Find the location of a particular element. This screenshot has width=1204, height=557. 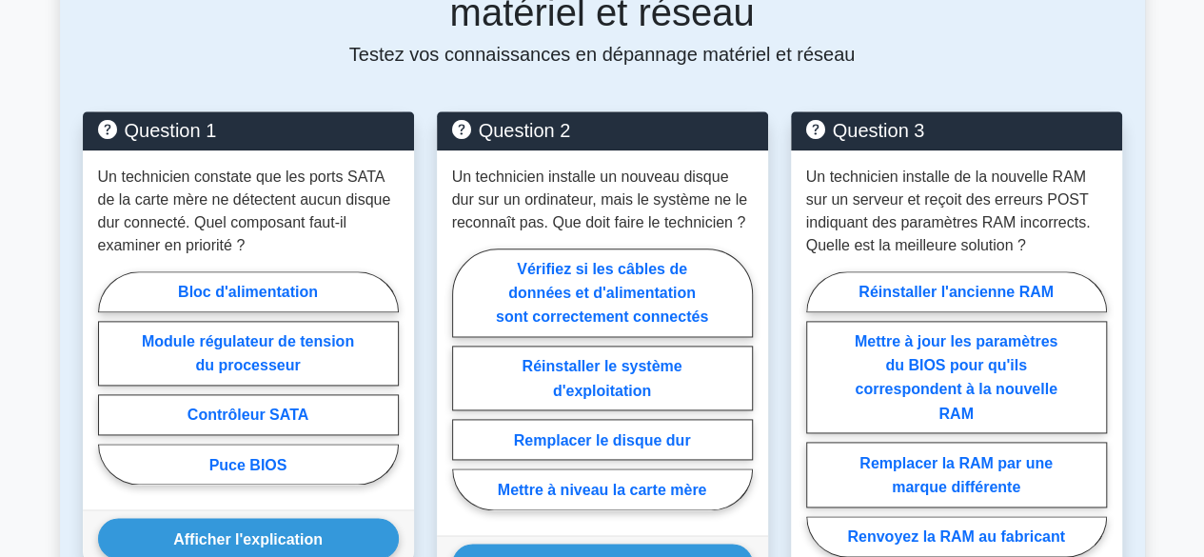

font: Remplacer le disque dur is located at coordinates (602, 439).